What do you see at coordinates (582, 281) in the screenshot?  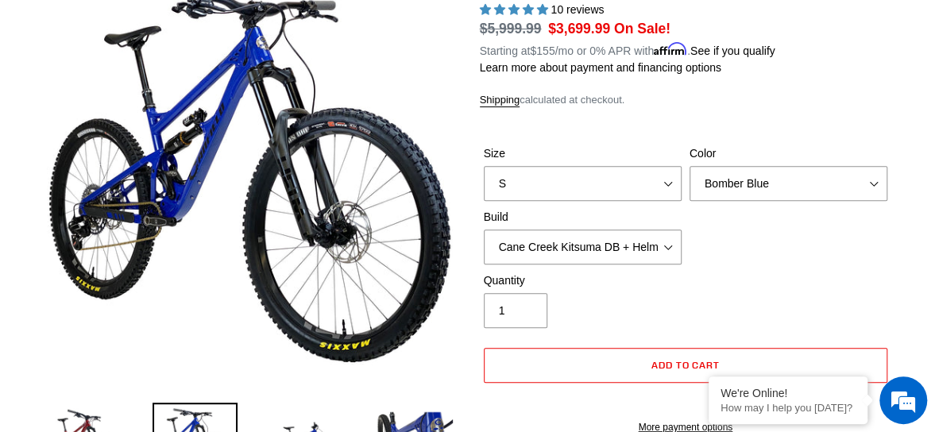 I see `label: Quantity` at bounding box center [582, 281].